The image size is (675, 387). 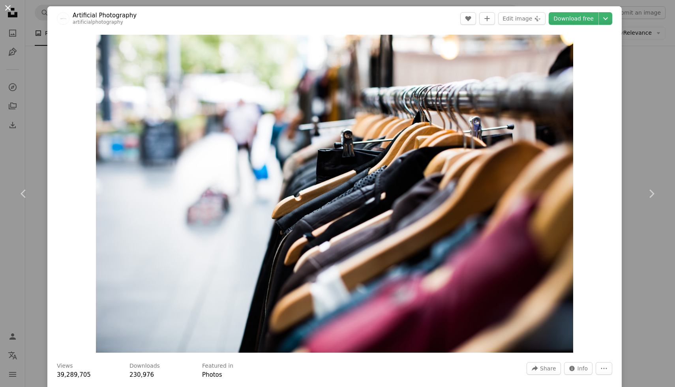 I want to click on span: 230,976, so click(x=142, y=375).